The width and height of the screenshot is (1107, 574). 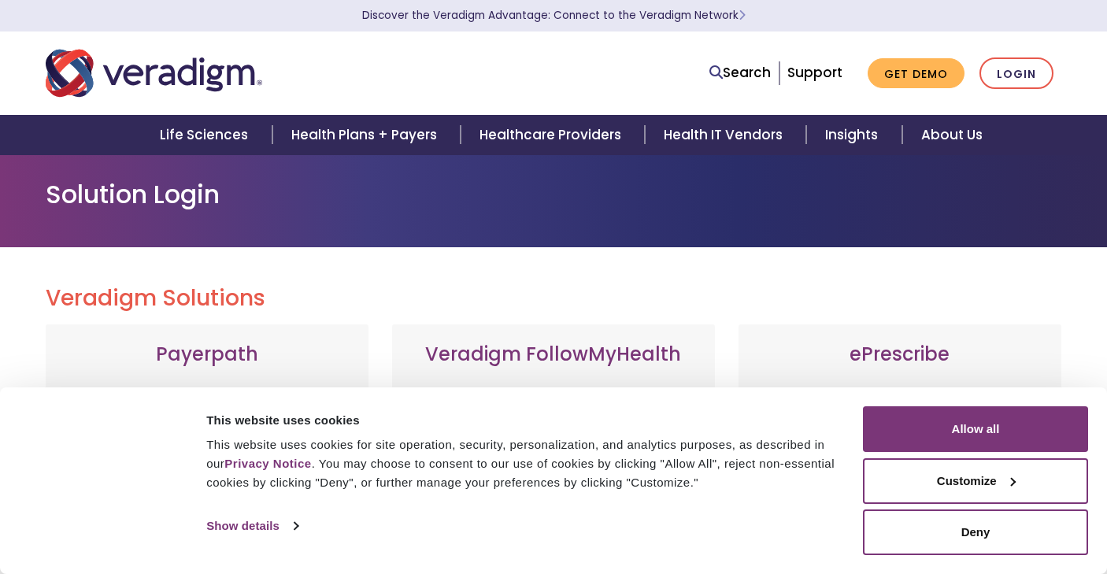 What do you see at coordinates (268, 463) in the screenshot?
I see `a: Privacy Notice` at bounding box center [268, 463].